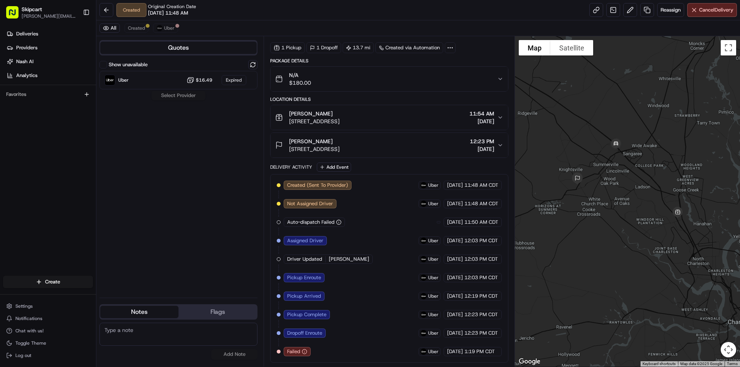  I want to click on span: Driver Updated, so click(304, 259).